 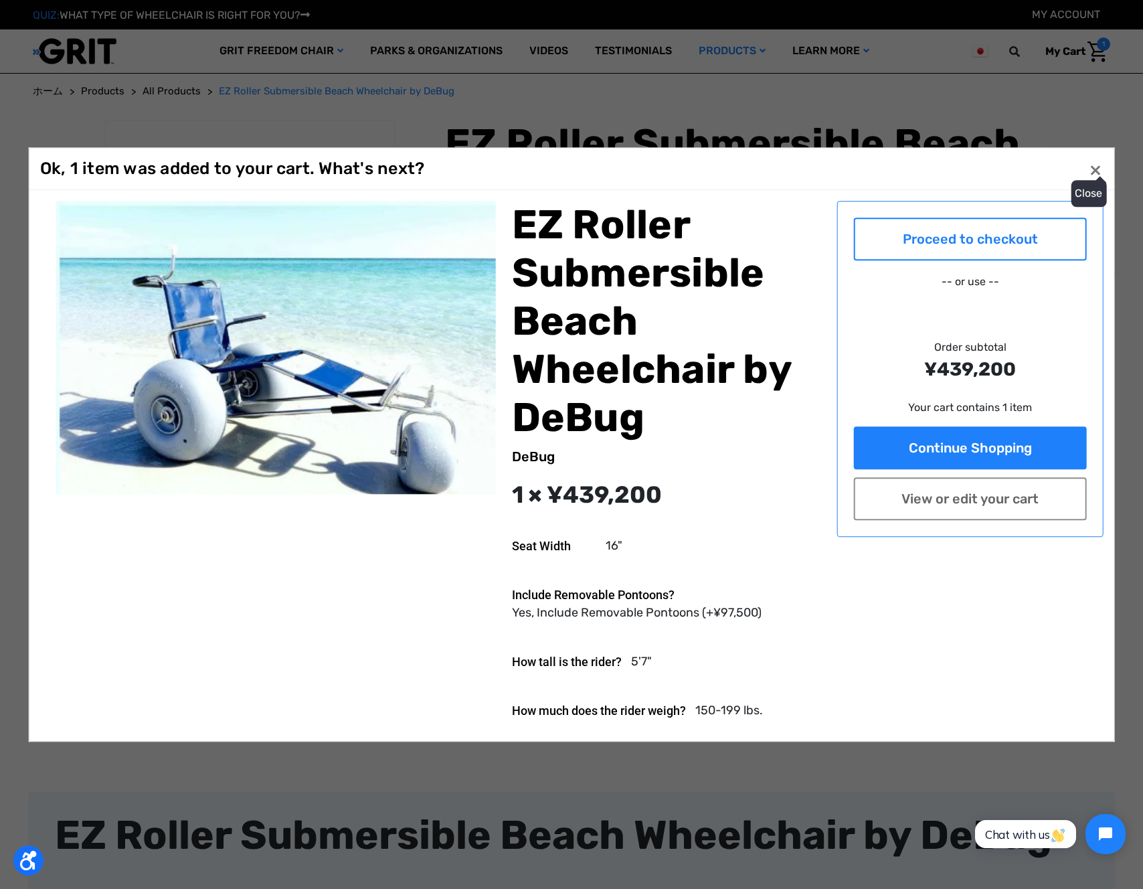 I want to click on div: Order subtotal, so click(x=970, y=361).